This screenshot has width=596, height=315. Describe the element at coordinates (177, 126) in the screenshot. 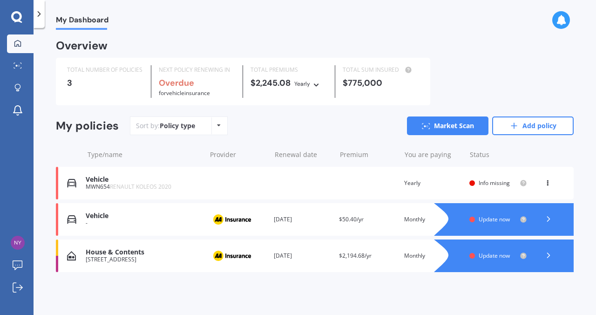

I see `div: Policy type` at that location.